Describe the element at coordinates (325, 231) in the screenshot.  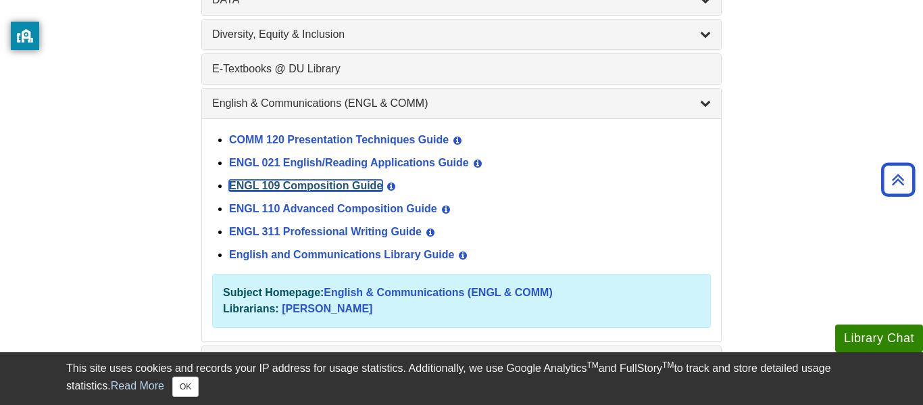
I see `a: ENGL 311 Professional Writing Guide` at that location.